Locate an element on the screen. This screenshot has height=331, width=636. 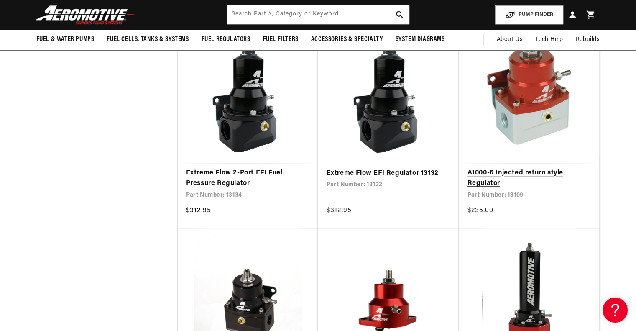
span: Fuel Cells, Tanks & Systems is located at coordinates (148, 39).